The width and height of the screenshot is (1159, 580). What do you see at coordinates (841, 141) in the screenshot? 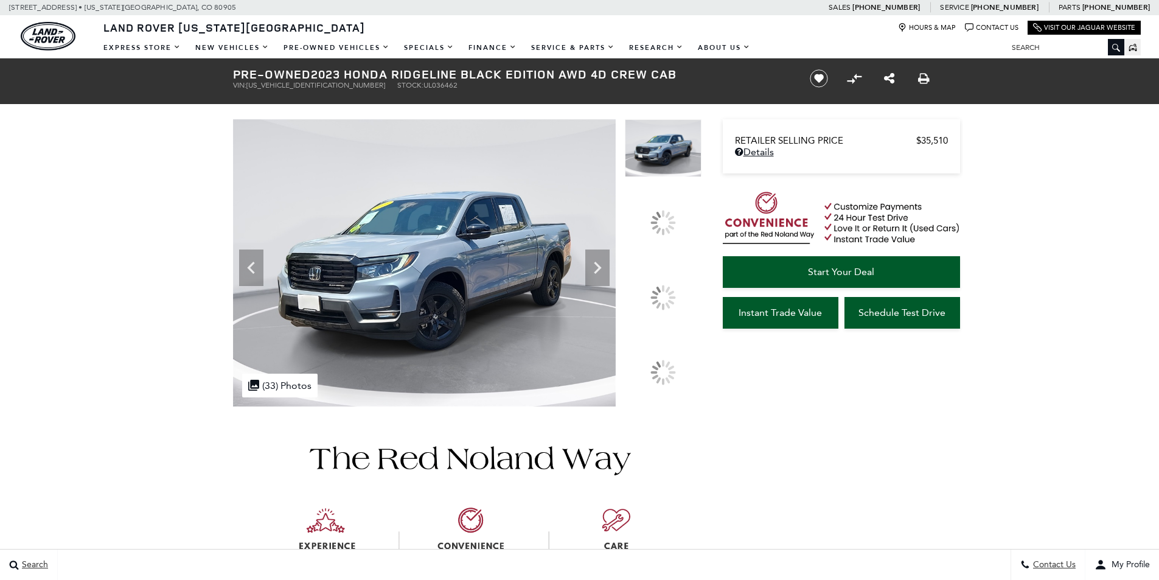
I see `a: Retailer Selling Price $35,510` at bounding box center [841, 141].